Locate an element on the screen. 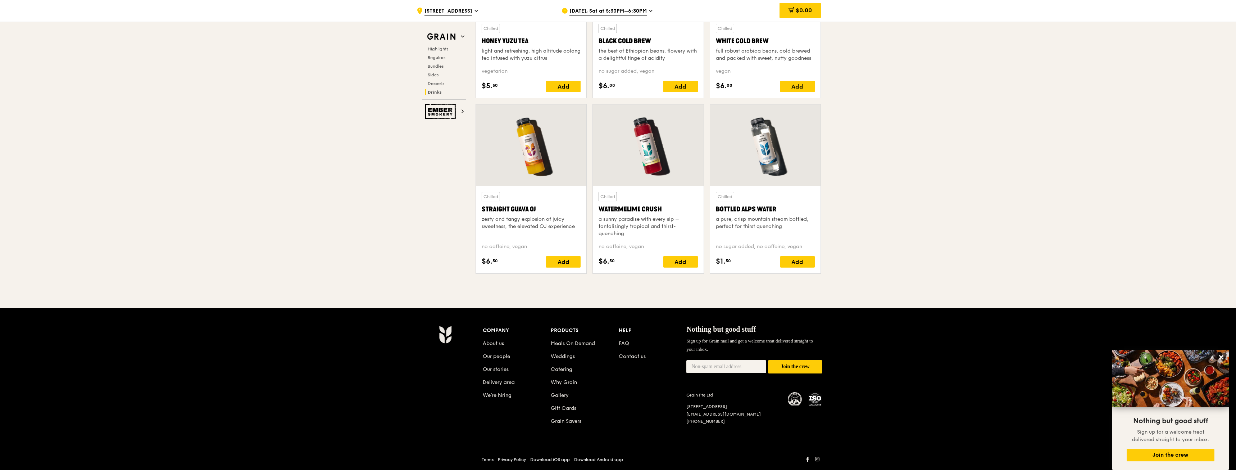  div: Watermelime Crush is located at coordinates (648, 209).